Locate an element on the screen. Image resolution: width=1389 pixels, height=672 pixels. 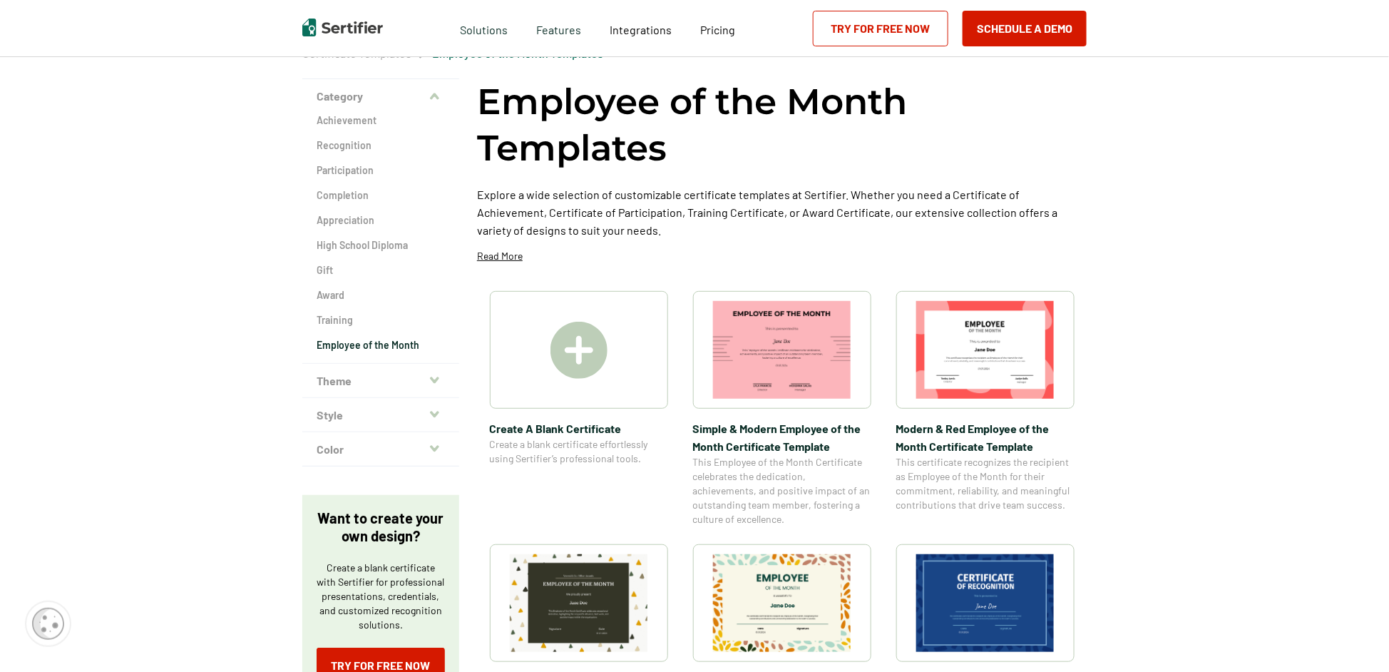
span: Create A Blank Certificate is located at coordinates (579, 428).